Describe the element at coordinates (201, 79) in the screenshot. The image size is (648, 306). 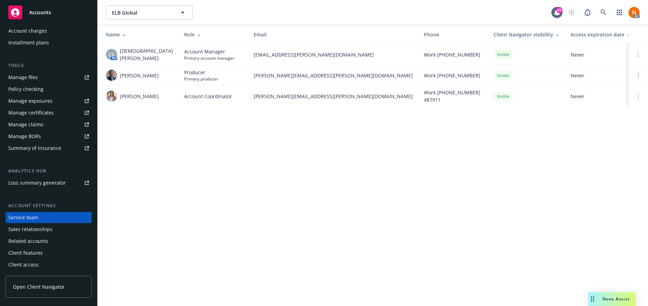
I see `span: Primary producer` at that location.